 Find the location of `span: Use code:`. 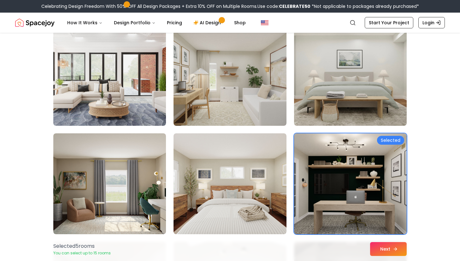

span: Use code: is located at coordinates (284, 6).